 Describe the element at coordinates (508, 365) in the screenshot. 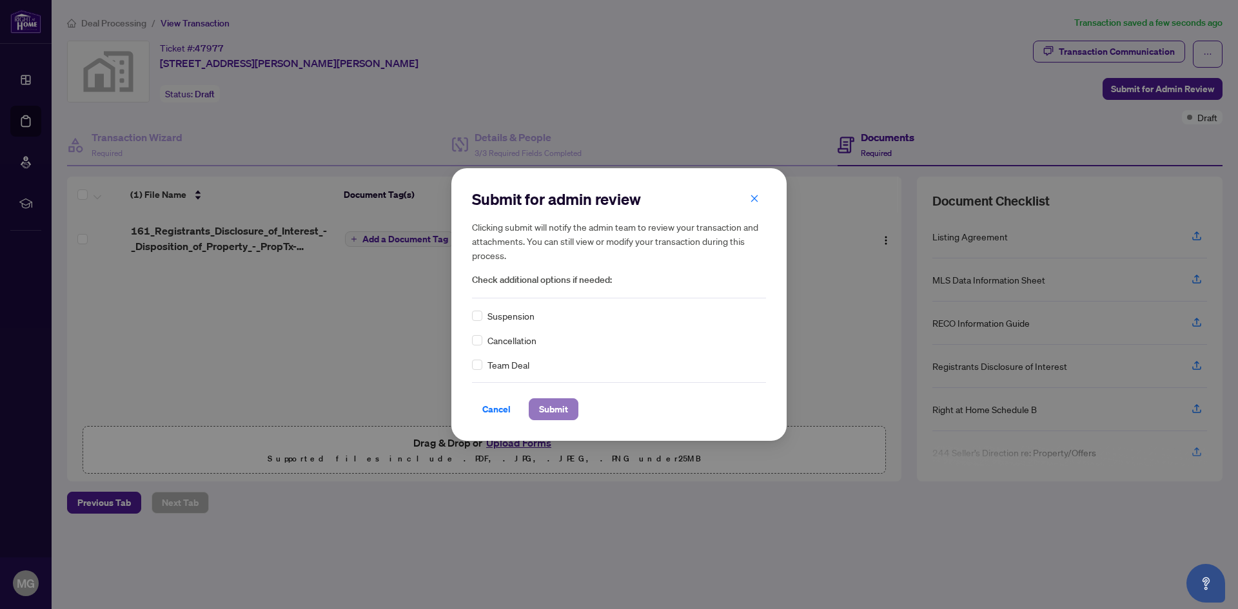

I see `span: Team Deal` at that location.